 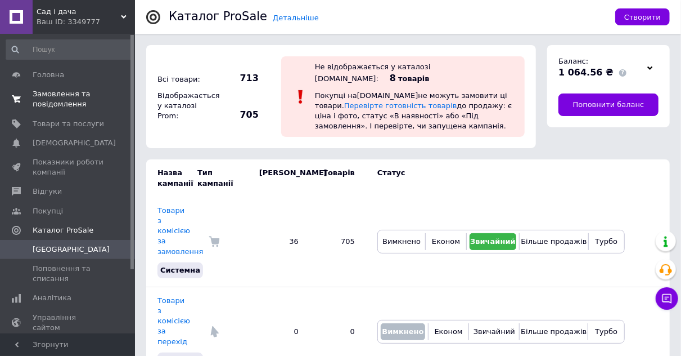 What do you see at coordinates (338, 178) in the screenshot?
I see `td: Товарів` at bounding box center [338, 178].